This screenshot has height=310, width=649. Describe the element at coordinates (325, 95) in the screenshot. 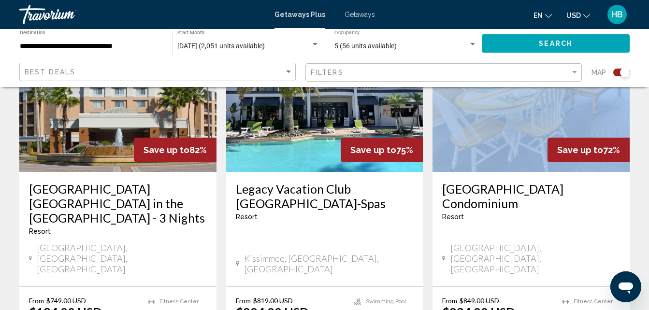

I see `img: 8615O01X.jpg` at that location.